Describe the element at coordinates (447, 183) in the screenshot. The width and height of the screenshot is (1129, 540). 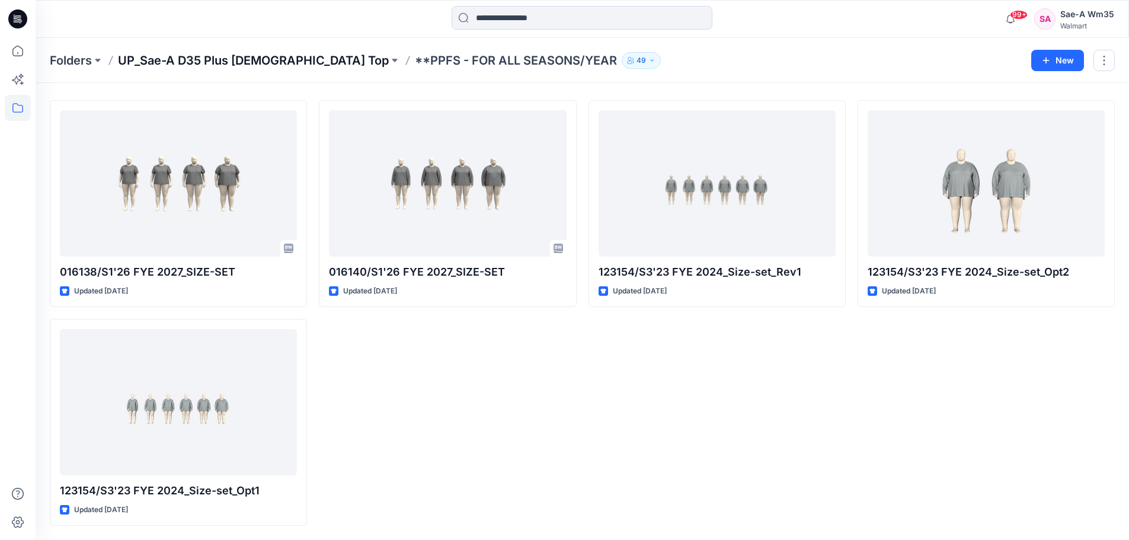
I see `a: 016140/S1'26 FYE 2027_SIZE-SET` at that location.